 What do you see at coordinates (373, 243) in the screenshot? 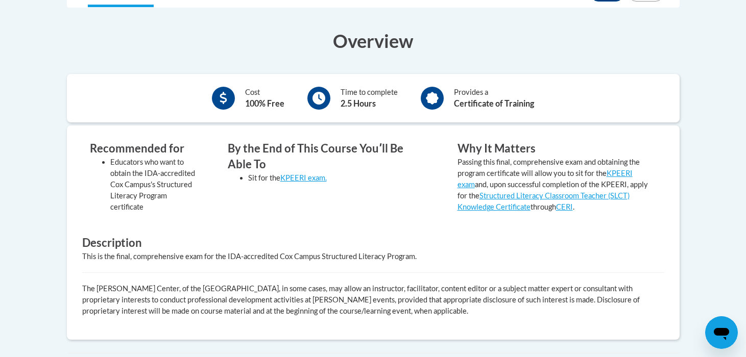
I see `h3: Description` at bounding box center [373, 243].